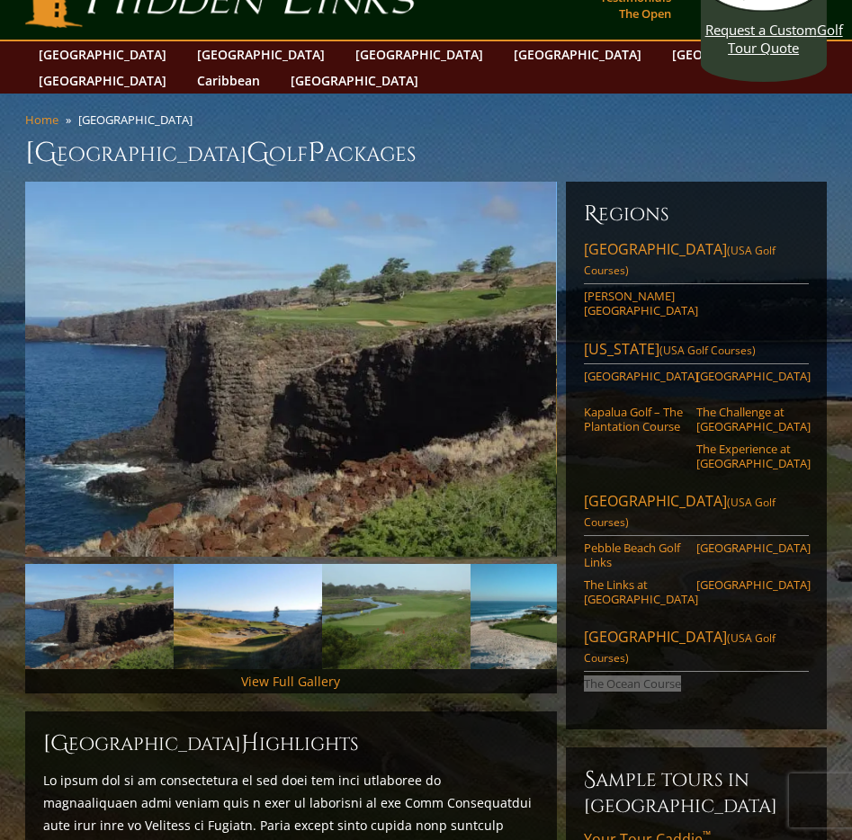  I want to click on h6: Regions, so click(696, 214).